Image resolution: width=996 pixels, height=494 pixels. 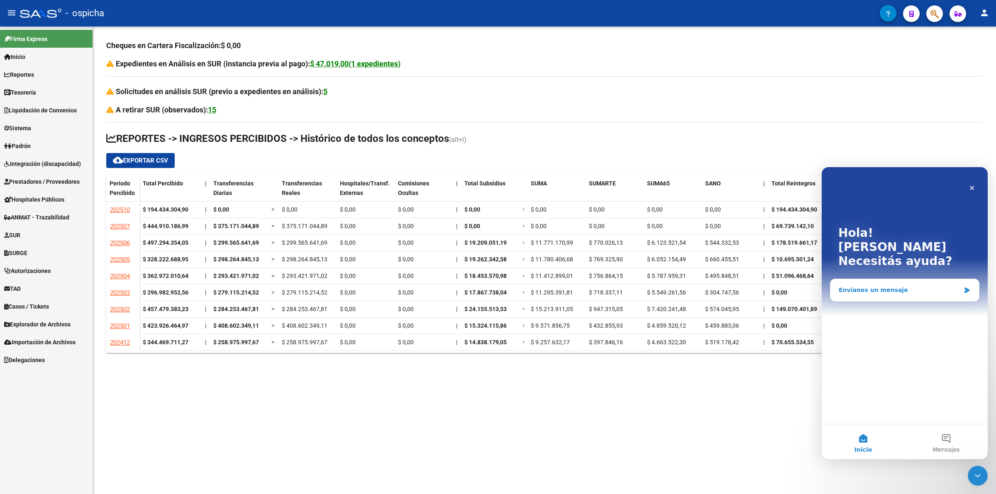 I want to click on span: $ 69.739.142,10, so click(x=793, y=226).